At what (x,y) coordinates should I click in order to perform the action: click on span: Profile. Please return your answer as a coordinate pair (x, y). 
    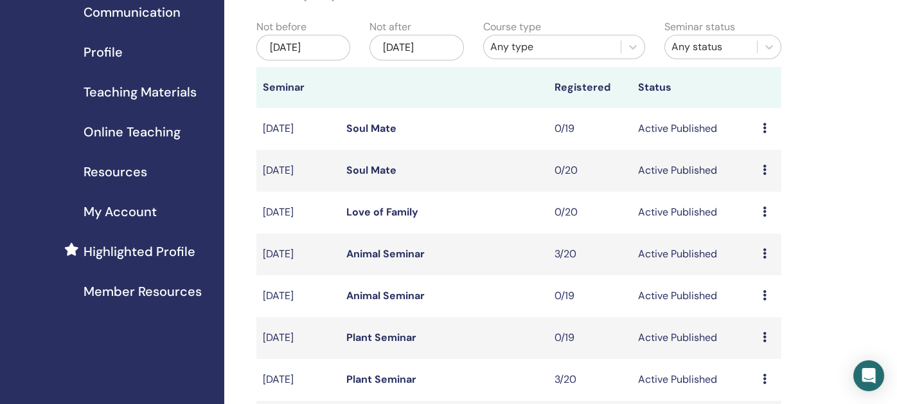
    Looking at the image, I should click on (103, 52).